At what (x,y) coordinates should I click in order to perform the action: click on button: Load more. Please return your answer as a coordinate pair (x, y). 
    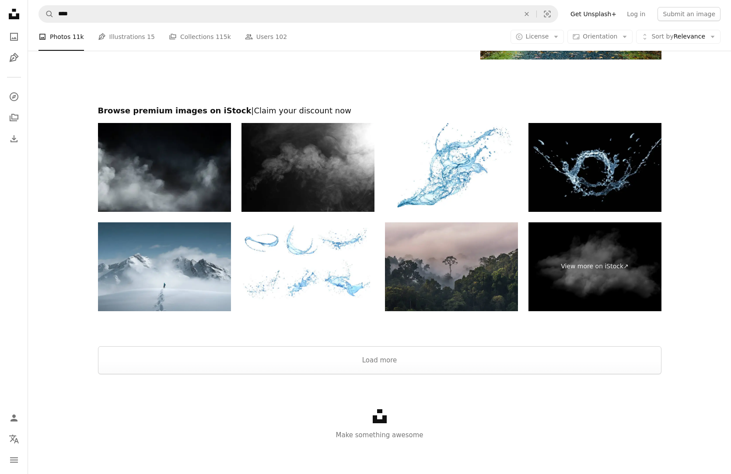
    Looking at the image, I should click on (380, 360).